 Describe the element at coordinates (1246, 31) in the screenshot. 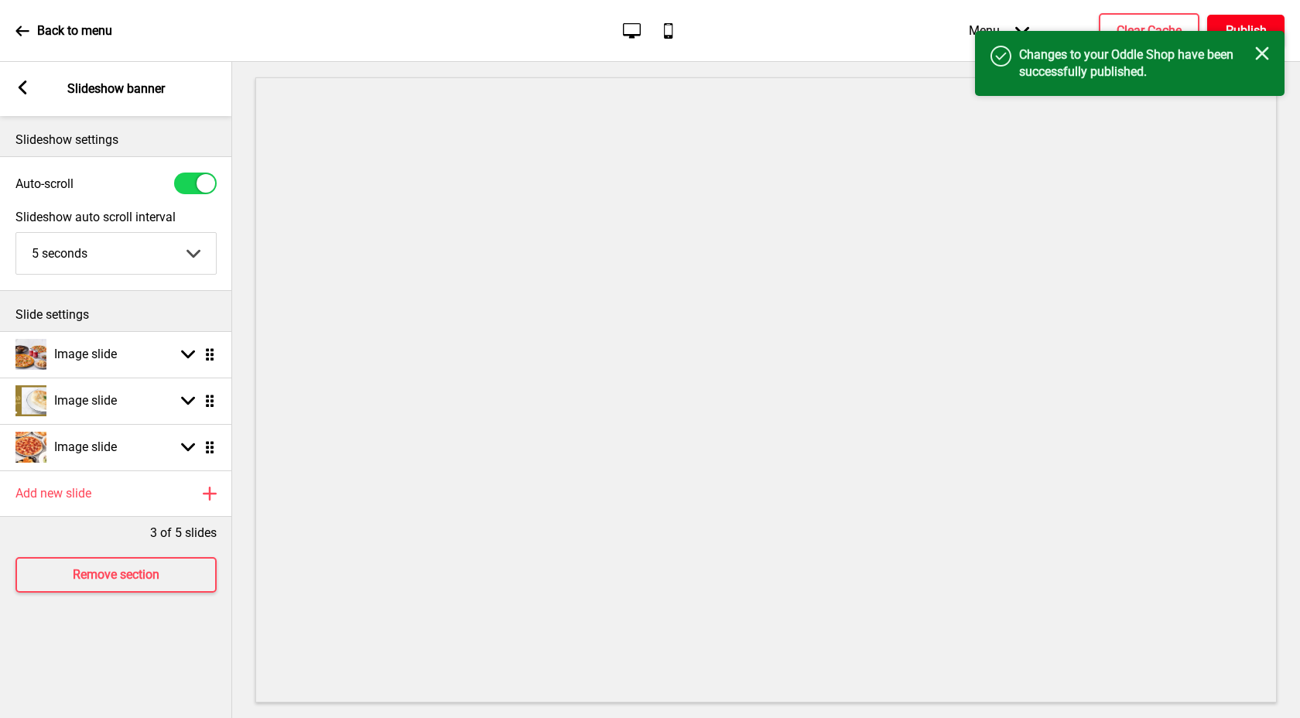

I see `button: Publish` at that location.